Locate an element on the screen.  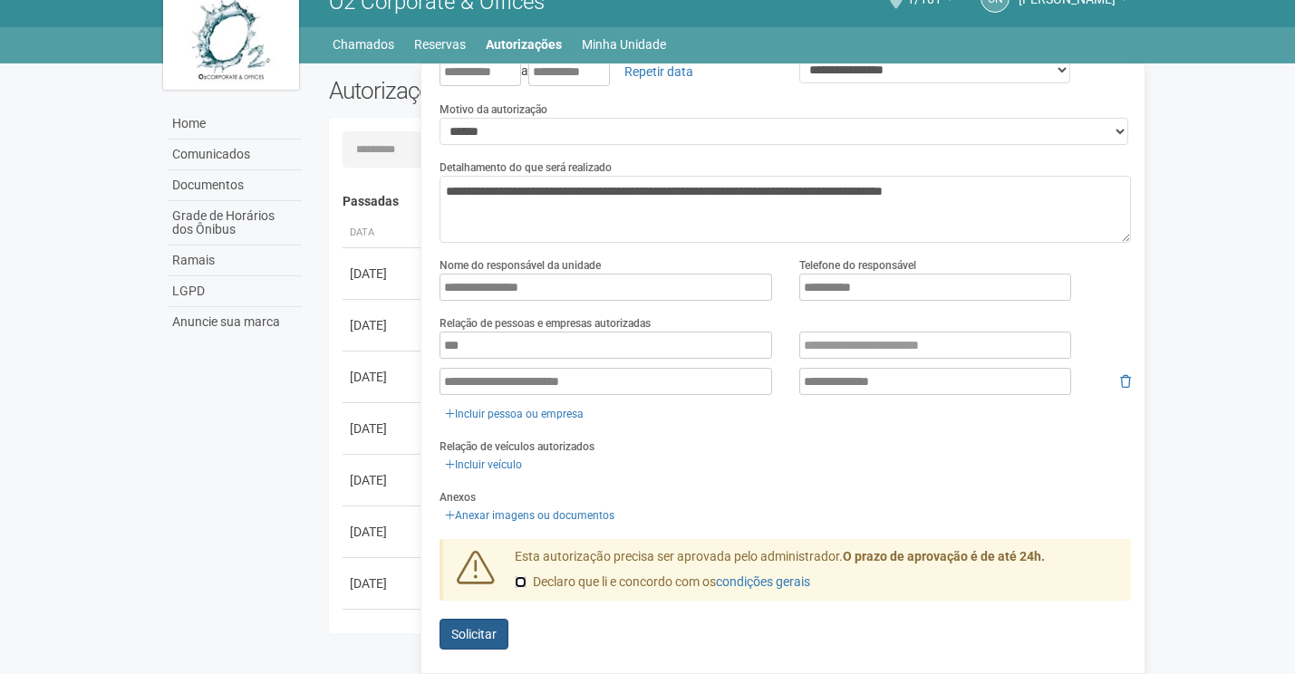
a: Documentos is located at coordinates (235, 186).